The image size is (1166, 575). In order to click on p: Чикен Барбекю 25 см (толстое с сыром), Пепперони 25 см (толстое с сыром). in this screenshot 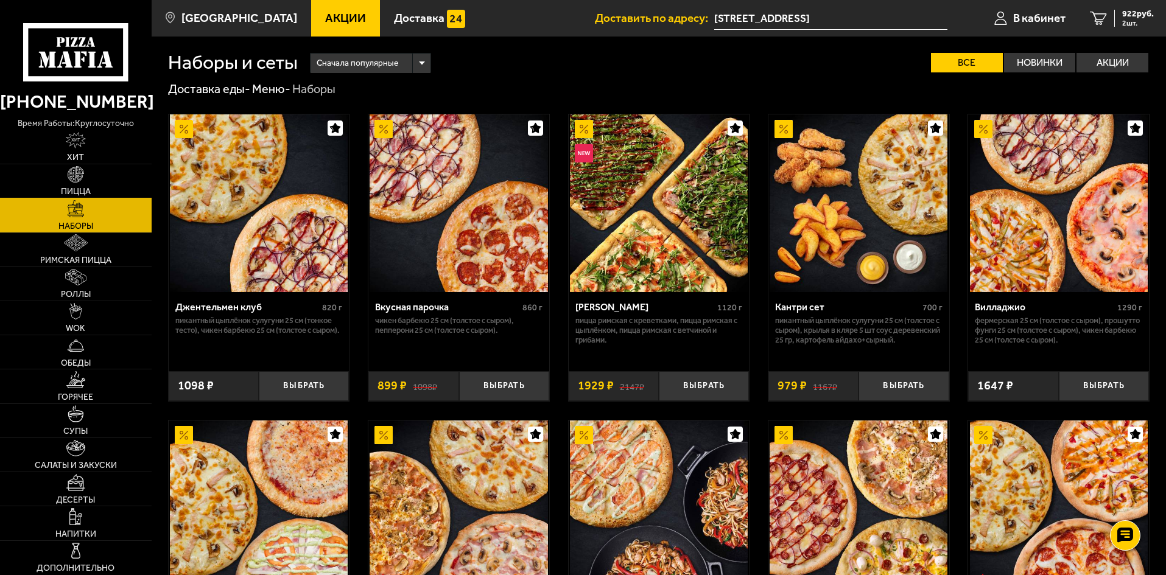, I will do `click(458, 326)`.